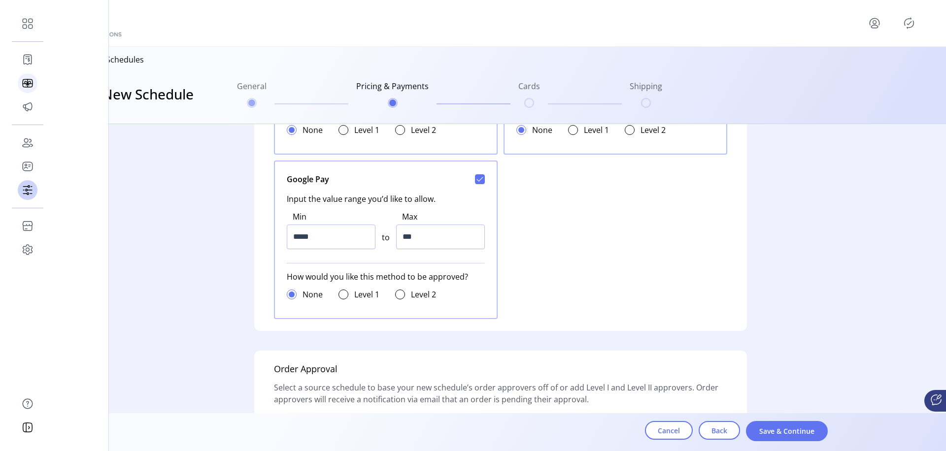 The height and width of the screenshot is (451, 946). I want to click on button: Publisher Panel, so click(909, 23).